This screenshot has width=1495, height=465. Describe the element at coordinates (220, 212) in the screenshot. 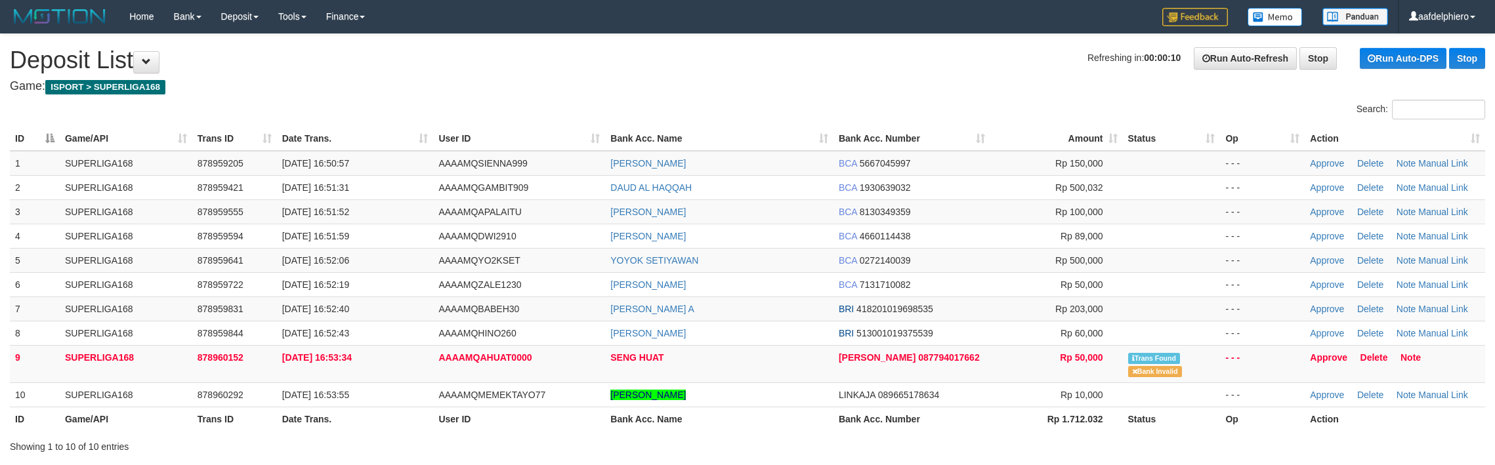

I see `span: 878959555` at that location.